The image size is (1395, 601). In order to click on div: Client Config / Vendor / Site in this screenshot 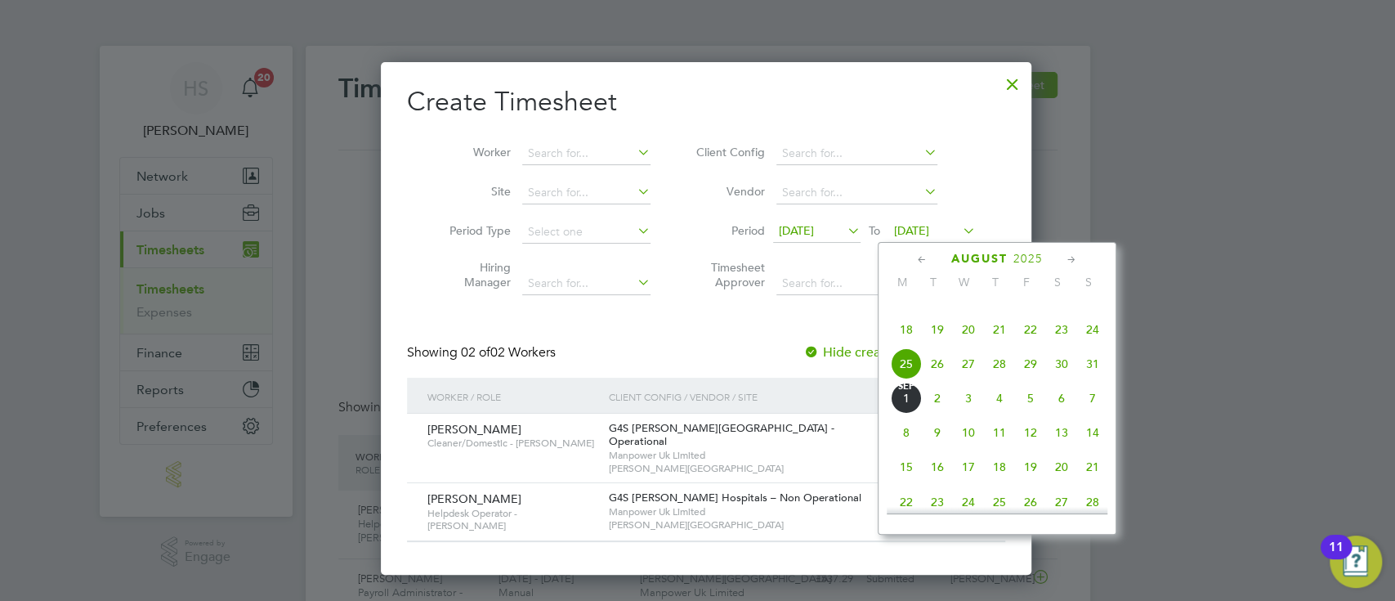, I will do `click(741, 396)`.